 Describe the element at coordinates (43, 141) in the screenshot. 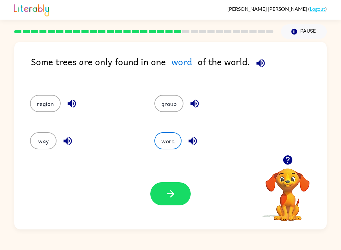

I see `button: way` at that location.